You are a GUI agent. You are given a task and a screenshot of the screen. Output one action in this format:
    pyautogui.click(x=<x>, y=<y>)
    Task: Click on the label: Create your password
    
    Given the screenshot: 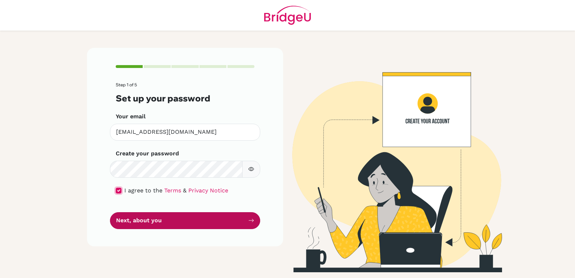 What is the action you would take?
    pyautogui.click(x=147, y=154)
    